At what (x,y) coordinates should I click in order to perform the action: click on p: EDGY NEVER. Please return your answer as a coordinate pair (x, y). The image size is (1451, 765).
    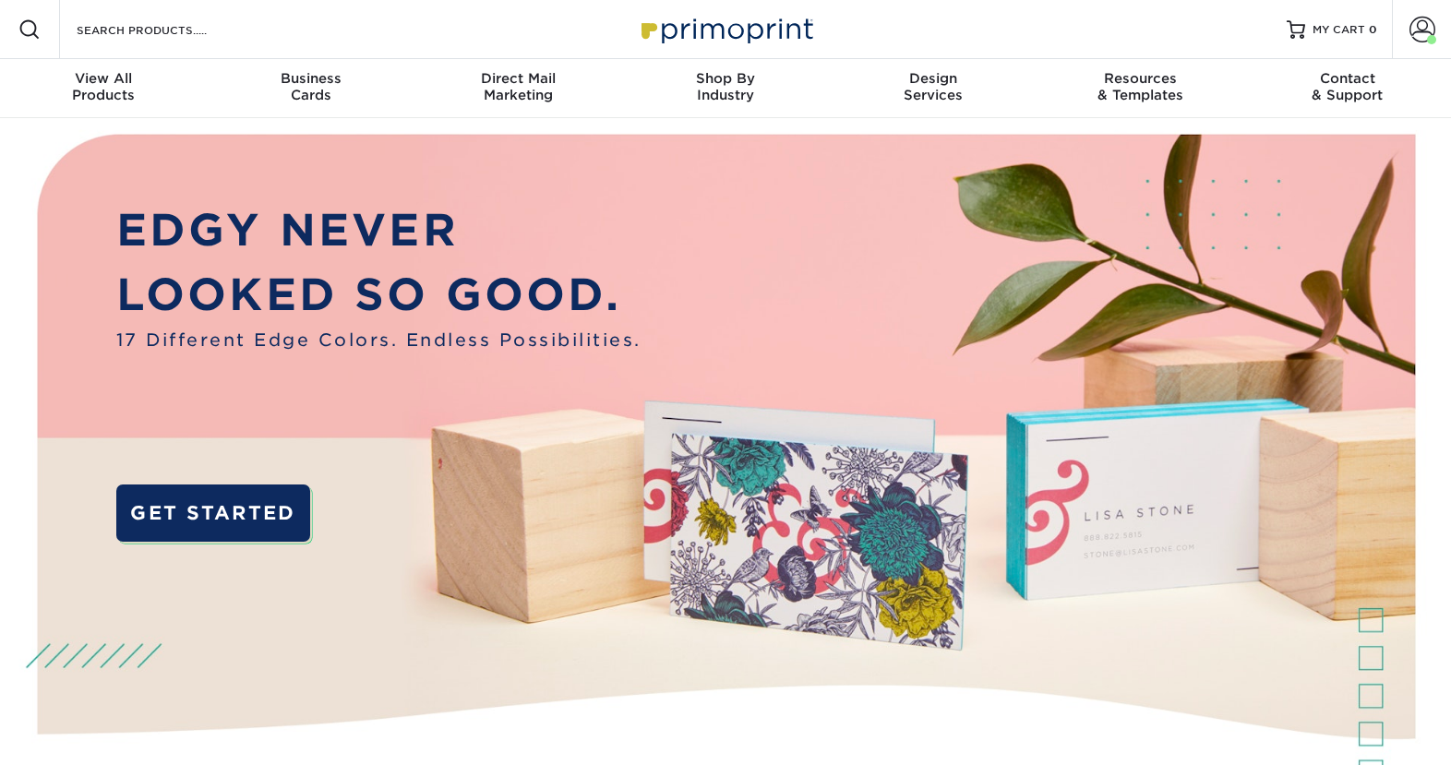
    Looking at the image, I should click on (378, 230).